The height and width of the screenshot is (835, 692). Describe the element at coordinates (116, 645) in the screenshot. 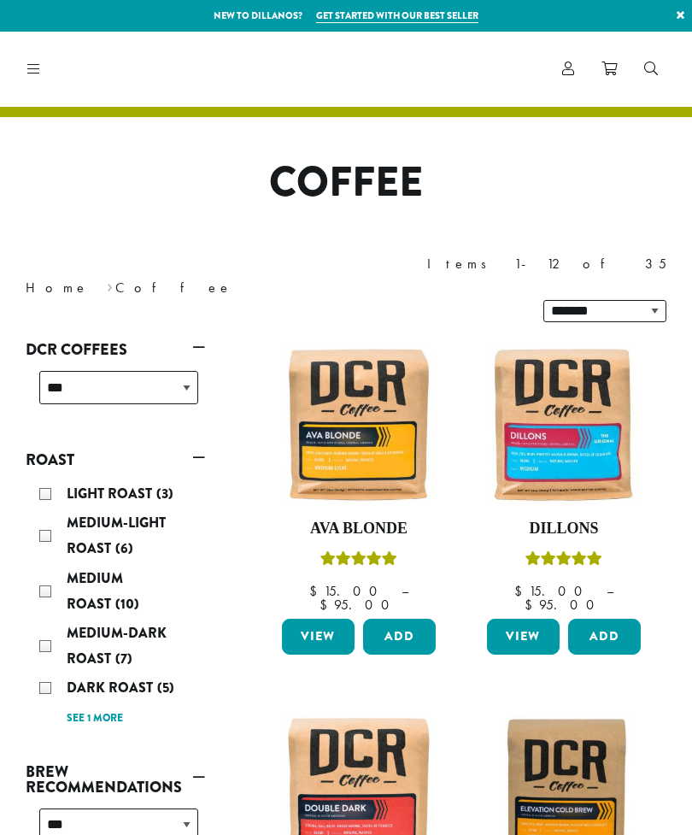

I see `span: Medium-Dark Roast` at that location.